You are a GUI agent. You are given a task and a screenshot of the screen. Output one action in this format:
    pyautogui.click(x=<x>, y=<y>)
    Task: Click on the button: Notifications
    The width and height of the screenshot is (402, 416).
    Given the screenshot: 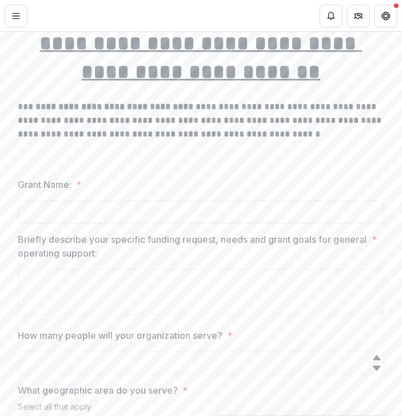 What is the action you would take?
    pyautogui.click(x=331, y=16)
    